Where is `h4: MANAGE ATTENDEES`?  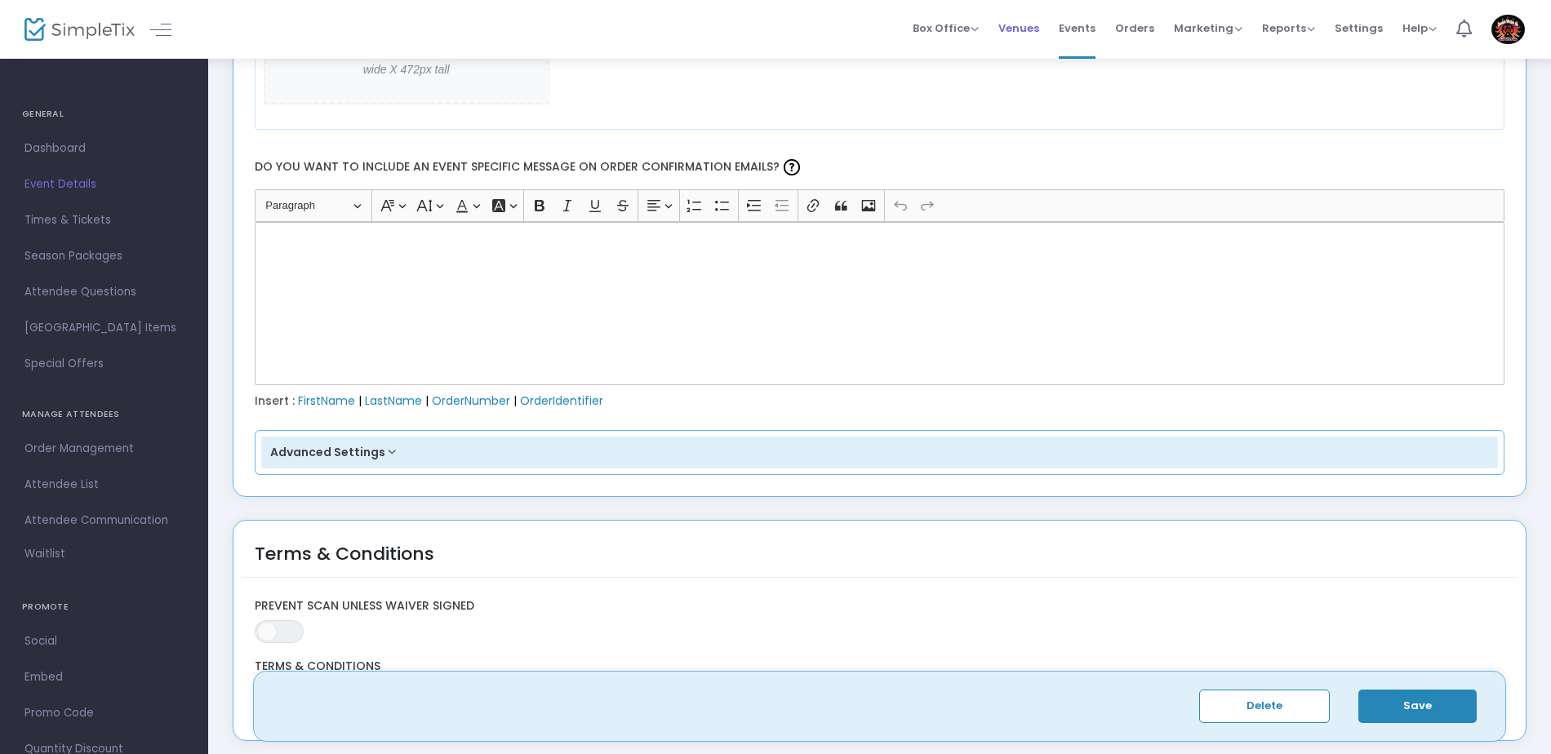
h4: MANAGE ATTENDEES is located at coordinates (104, 415).